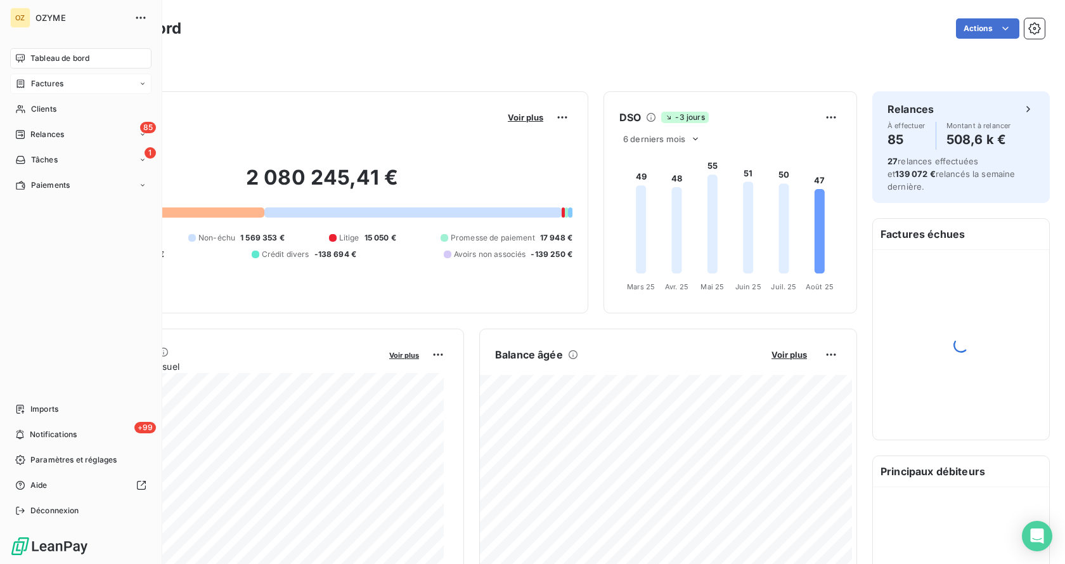 Image resolution: width=1065 pixels, height=564 pixels. Describe the element at coordinates (784, 287) in the screenshot. I see `tspan: Juil. 25` at that location.